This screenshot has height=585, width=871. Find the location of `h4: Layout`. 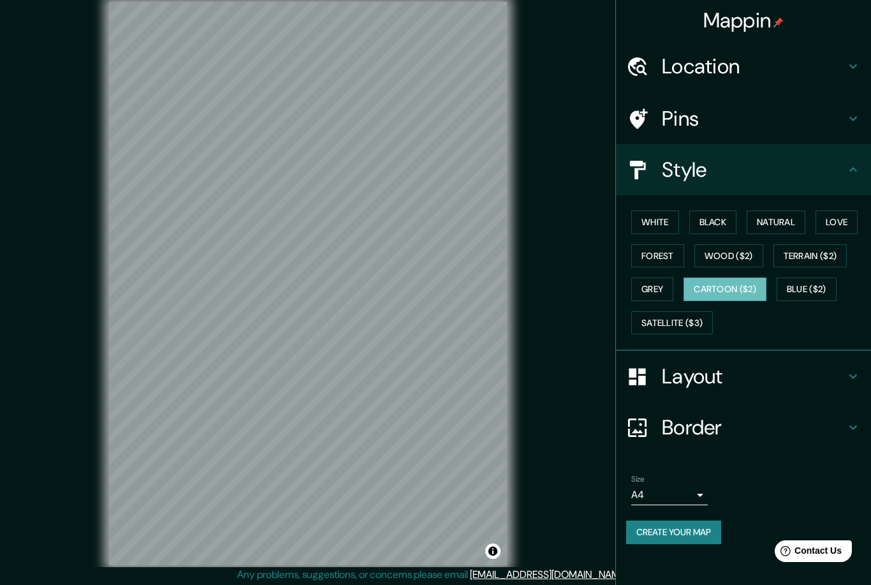

h4: Layout is located at coordinates (754, 376).